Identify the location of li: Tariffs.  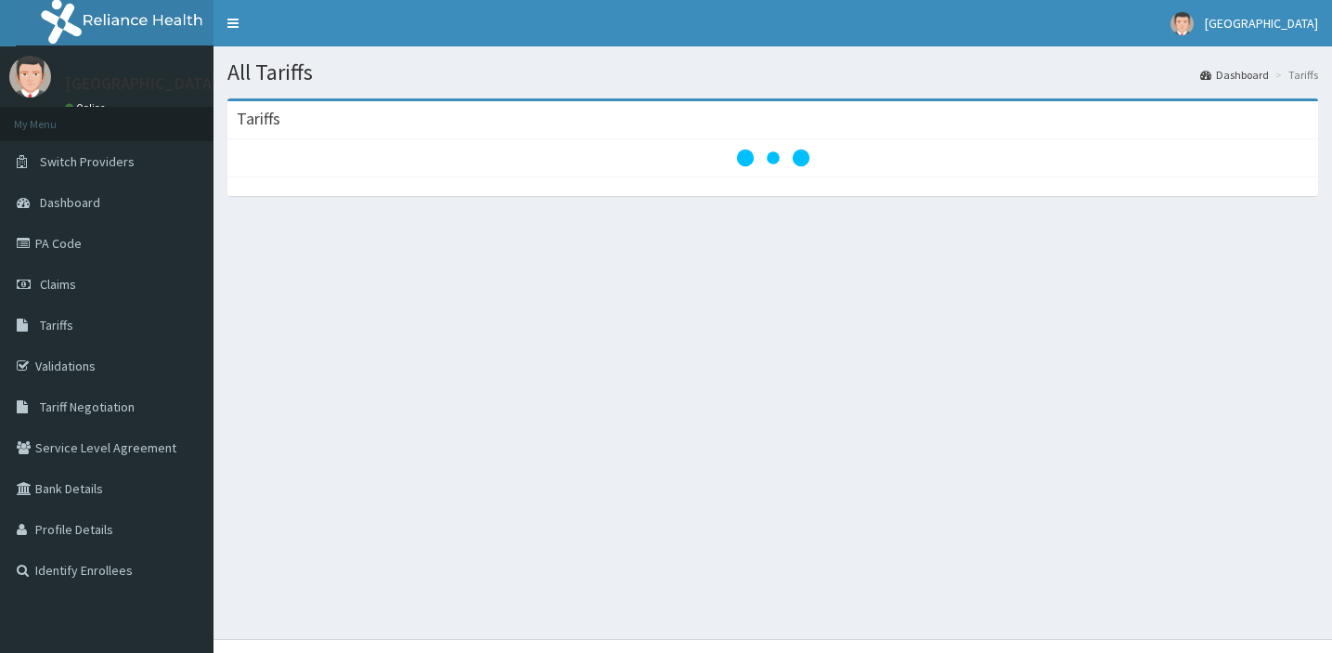
(1294, 74).